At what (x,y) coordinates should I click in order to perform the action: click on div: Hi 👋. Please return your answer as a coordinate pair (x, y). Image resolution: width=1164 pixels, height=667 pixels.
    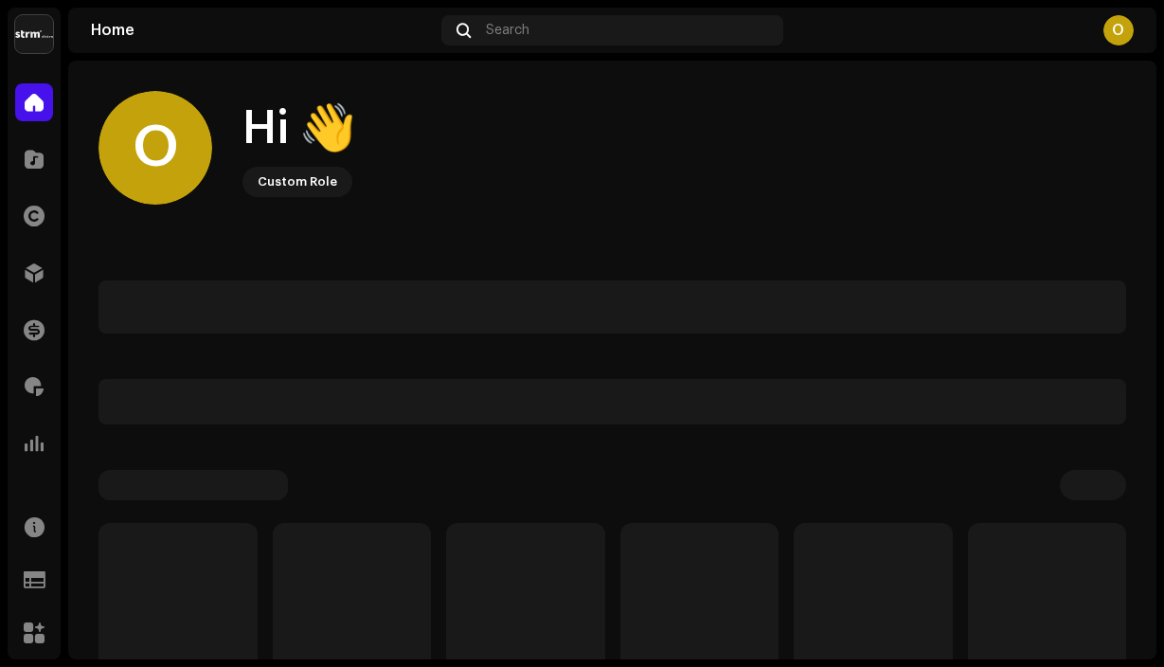
    Looking at the image, I should click on (299, 129).